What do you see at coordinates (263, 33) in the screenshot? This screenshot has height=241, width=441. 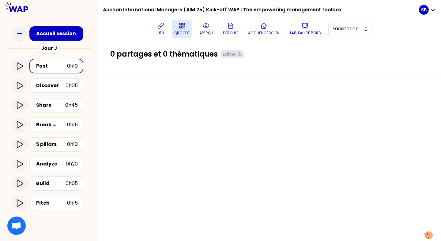 I see `p: Accueil session` at bounding box center [263, 33].